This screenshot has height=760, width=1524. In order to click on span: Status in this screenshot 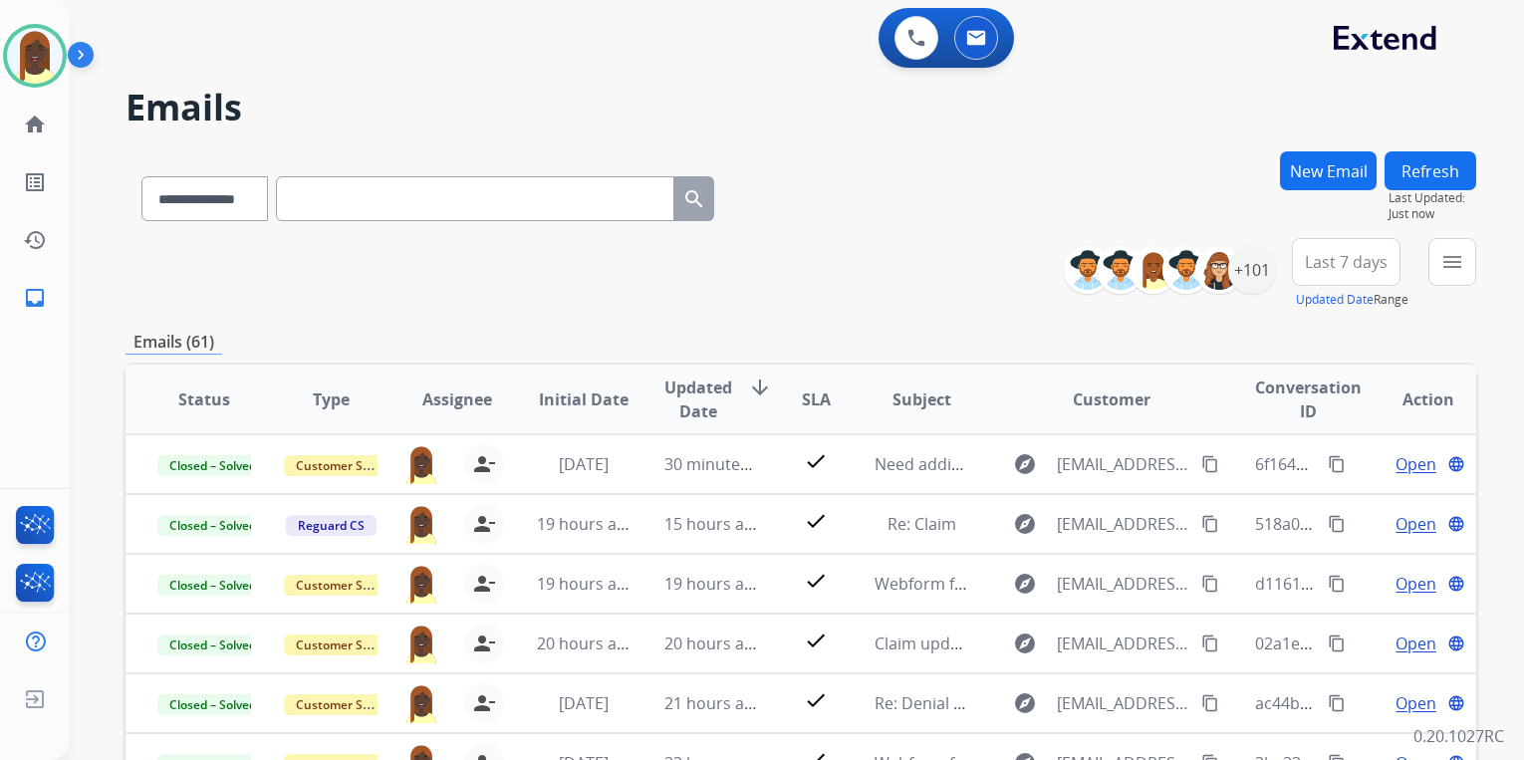, I will do `click(204, 399)`.